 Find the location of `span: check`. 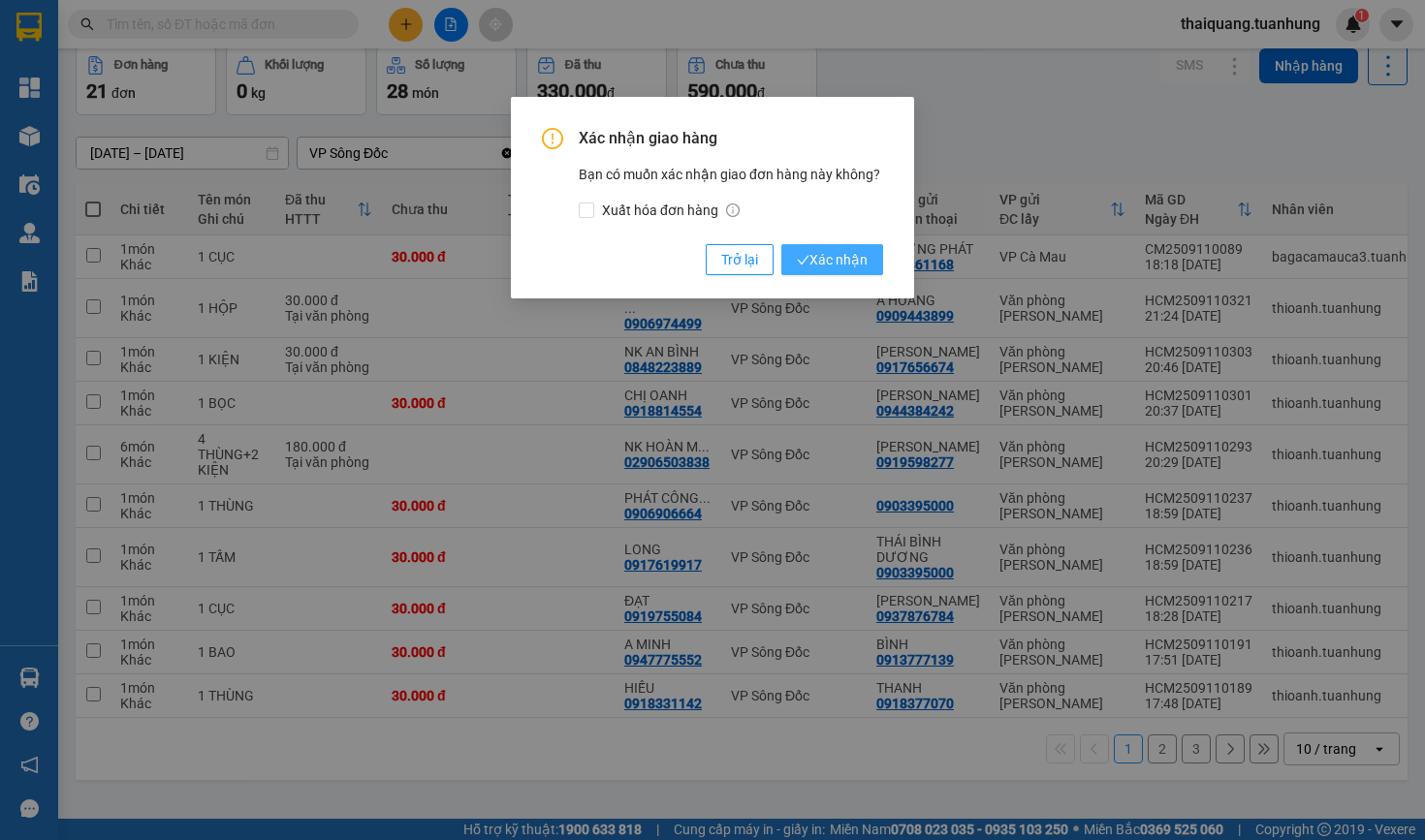

span: check is located at coordinates (802, 260).